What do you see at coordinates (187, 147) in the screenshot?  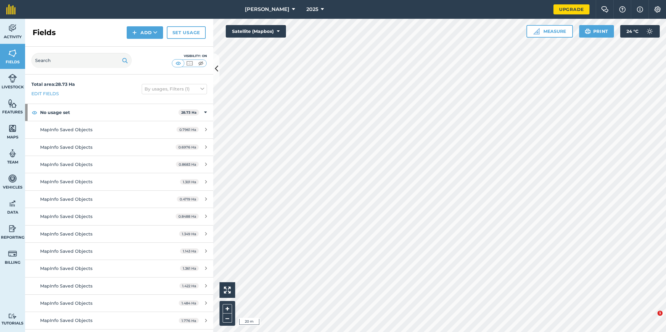 I see `span: 0.6976 Ha` at bounding box center [187, 147].